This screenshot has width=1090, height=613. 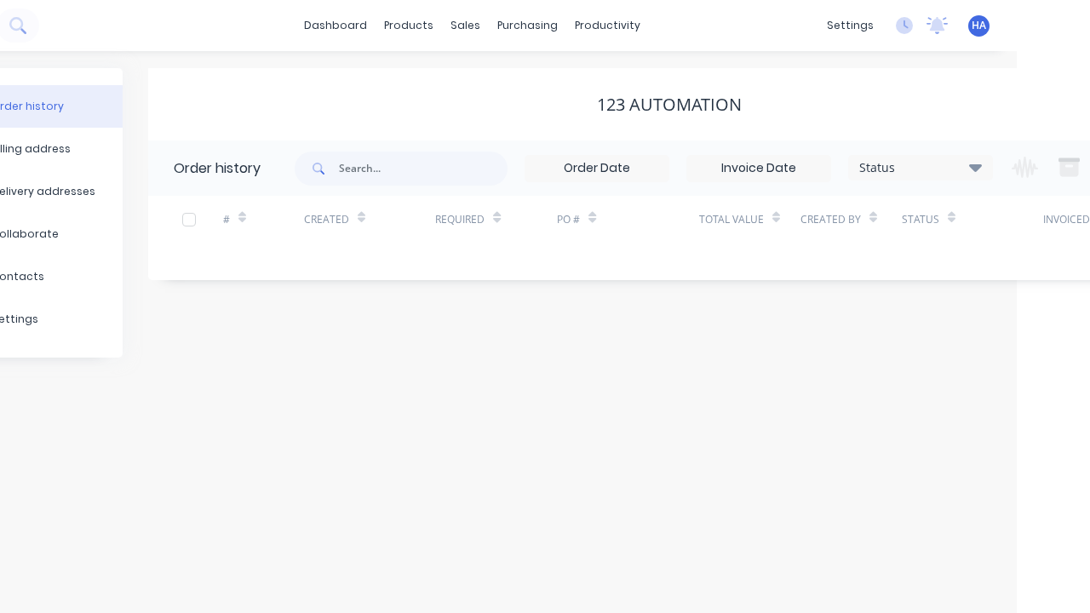 I want to click on div: Invoiced, so click(x=1067, y=220).